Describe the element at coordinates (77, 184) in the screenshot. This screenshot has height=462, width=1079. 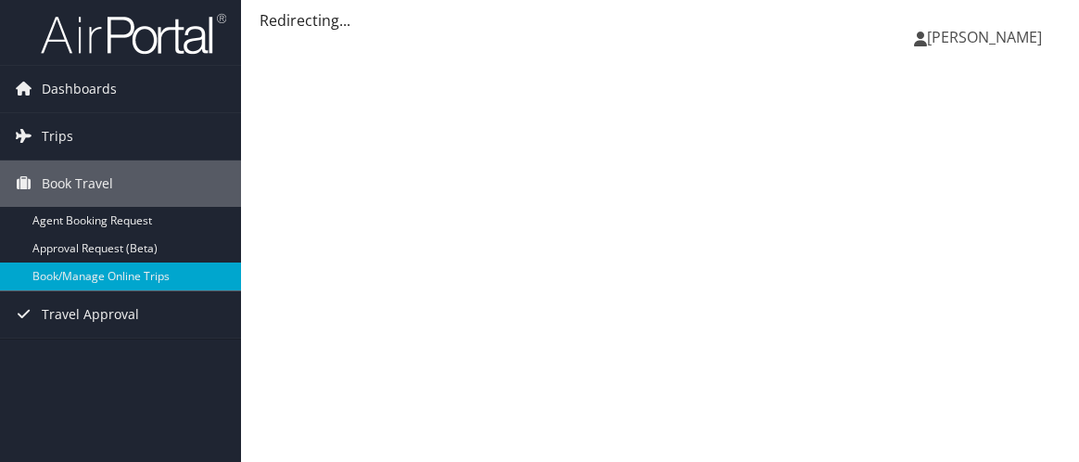
I see `span: Book Travel` at that location.